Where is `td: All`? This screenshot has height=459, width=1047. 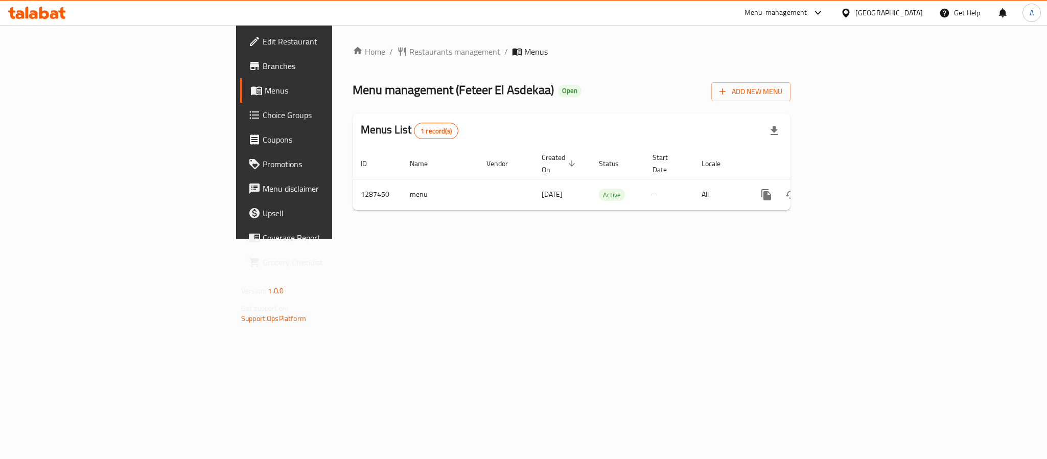 td: All is located at coordinates (719, 194).